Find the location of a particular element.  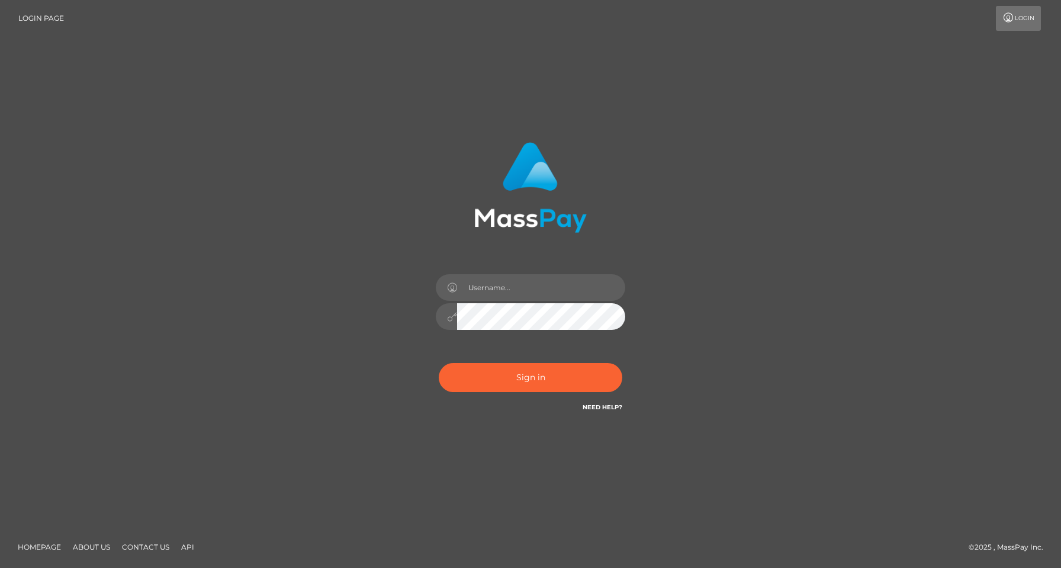

a: Contact Us is located at coordinates (146, 546).